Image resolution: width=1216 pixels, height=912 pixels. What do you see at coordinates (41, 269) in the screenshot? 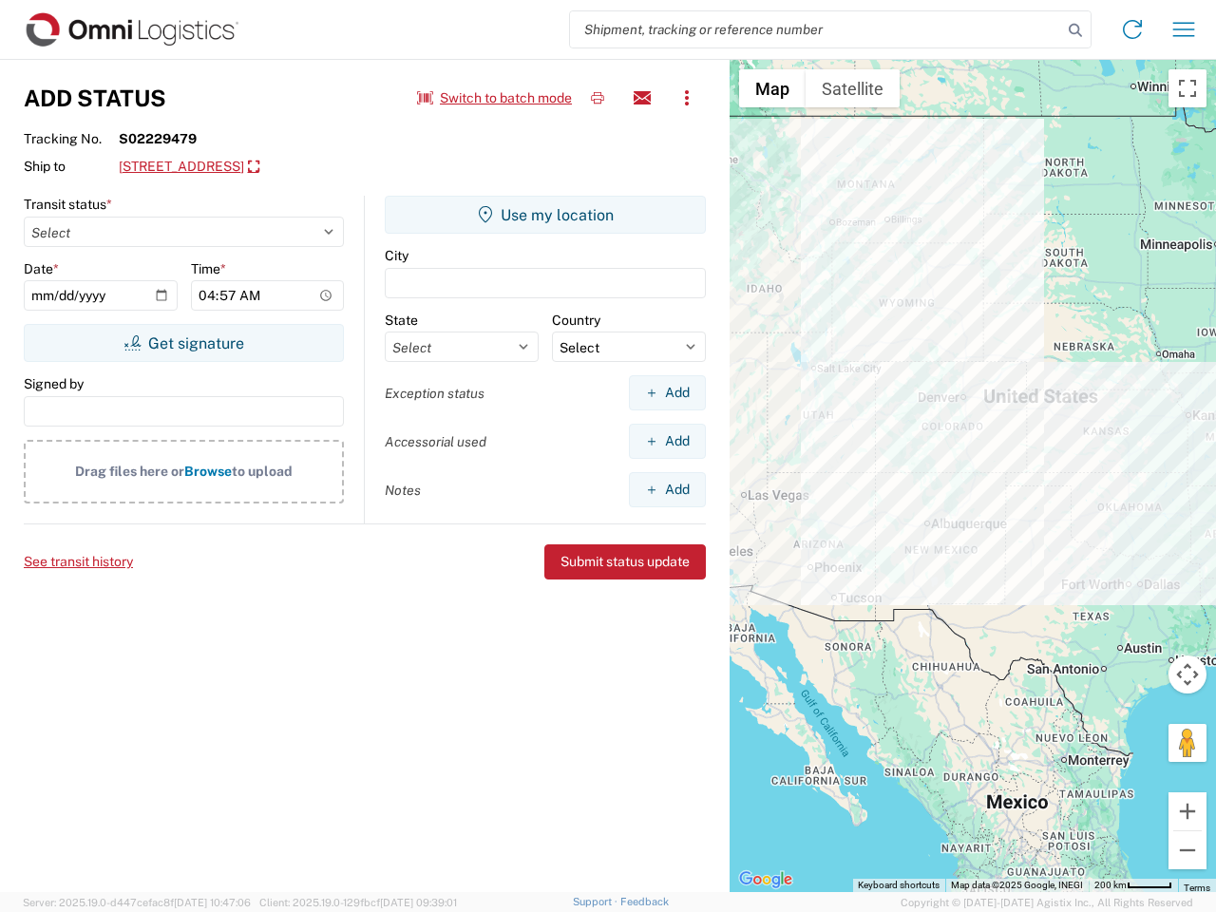
I see `label: Date` at bounding box center [41, 269].